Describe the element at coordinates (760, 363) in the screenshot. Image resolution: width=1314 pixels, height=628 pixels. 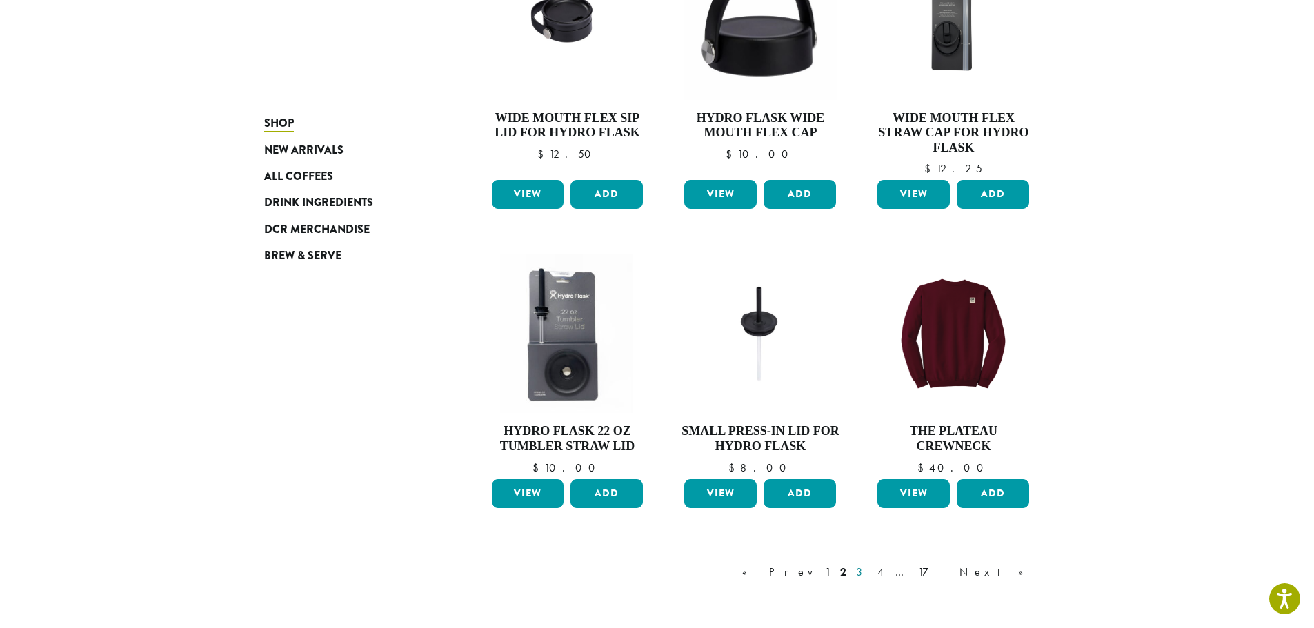
I see `a: Small Press-in Lid for Hydro Flask $8.00` at that location.